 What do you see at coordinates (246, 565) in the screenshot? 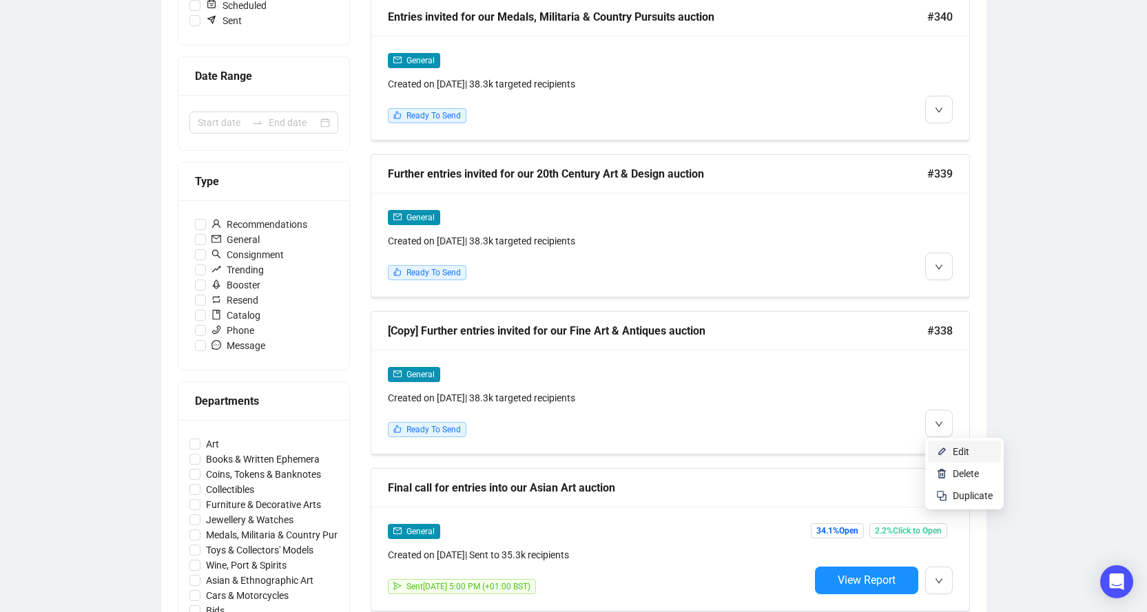
I see `span: Wine, Port & Spirits` at bounding box center [246, 565].